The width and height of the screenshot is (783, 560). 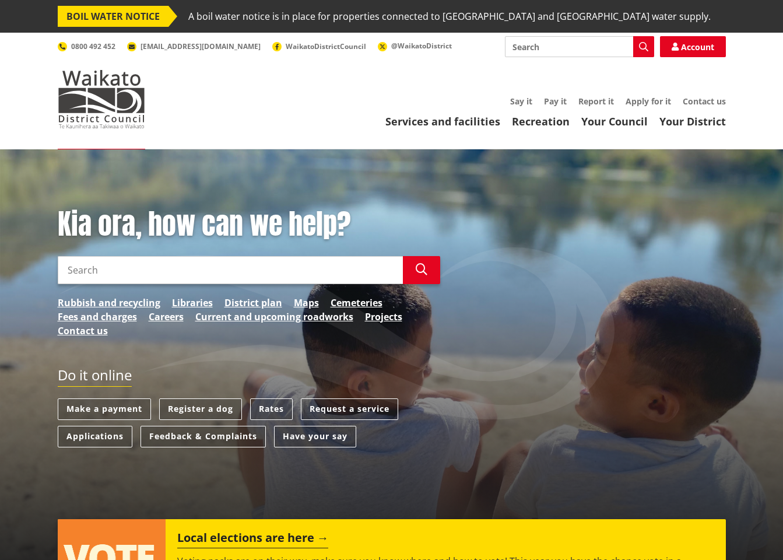 What do you see at coordinates (104, 409) in the screenshot?
I see `a: Make a payment` at bounding box center [104, 409].